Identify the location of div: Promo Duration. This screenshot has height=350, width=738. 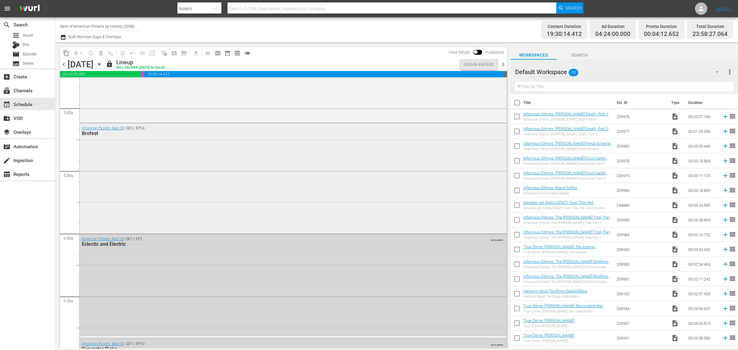
(661, 26).